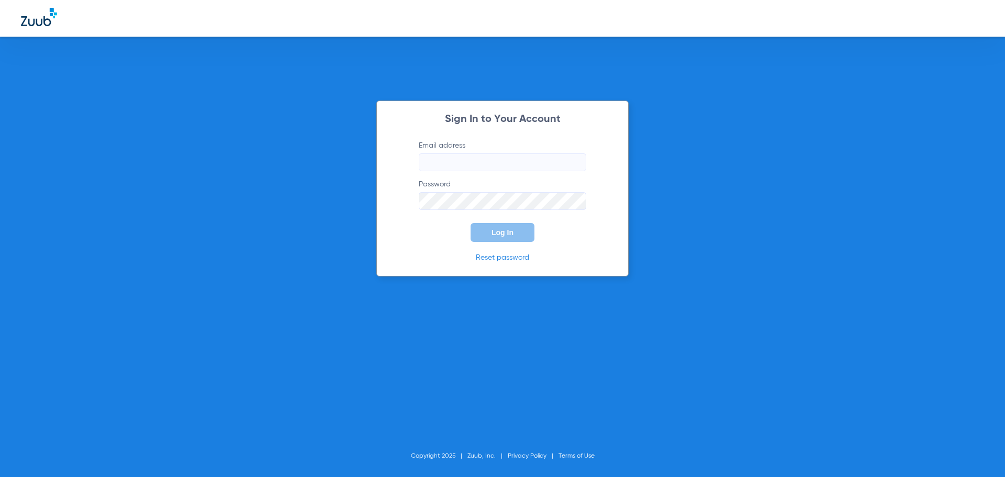  What do you see at coordinates (503, 194) in the screenshot?
I see `label: Password` at bounding box center [503, 194].